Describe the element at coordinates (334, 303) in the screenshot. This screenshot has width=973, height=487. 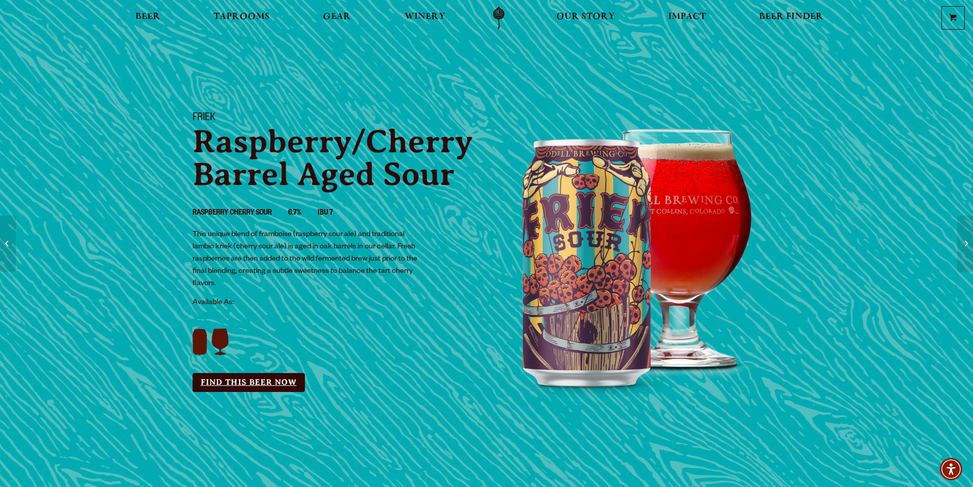
I see `p: Available As:` at that location.